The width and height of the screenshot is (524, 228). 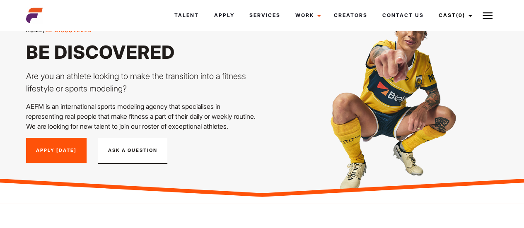 What do you see at coordinates (34, 31) in the screenshot?
I see `a: Home` at bounding box center [34, 31].